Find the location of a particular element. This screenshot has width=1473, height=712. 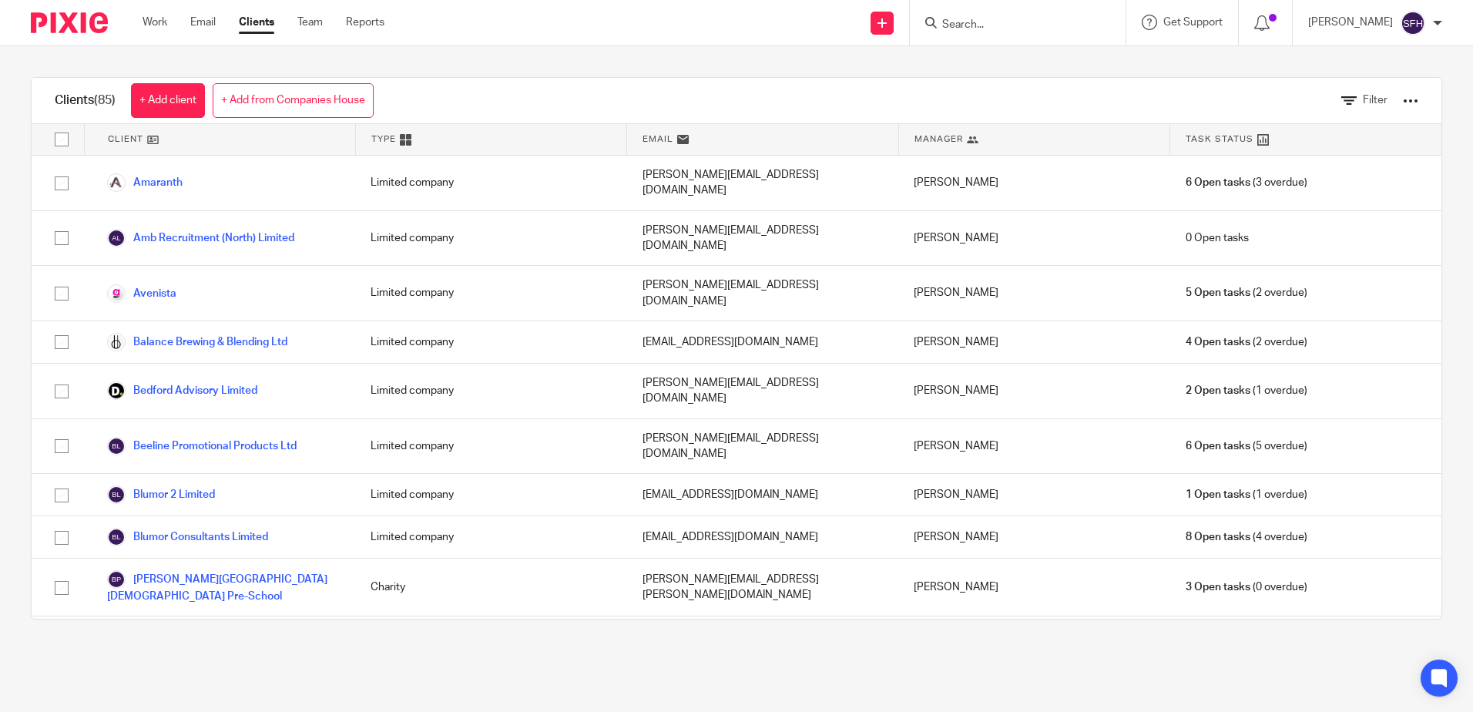

a: Blumor Consultants Limited is located at coordinates (187, 537).